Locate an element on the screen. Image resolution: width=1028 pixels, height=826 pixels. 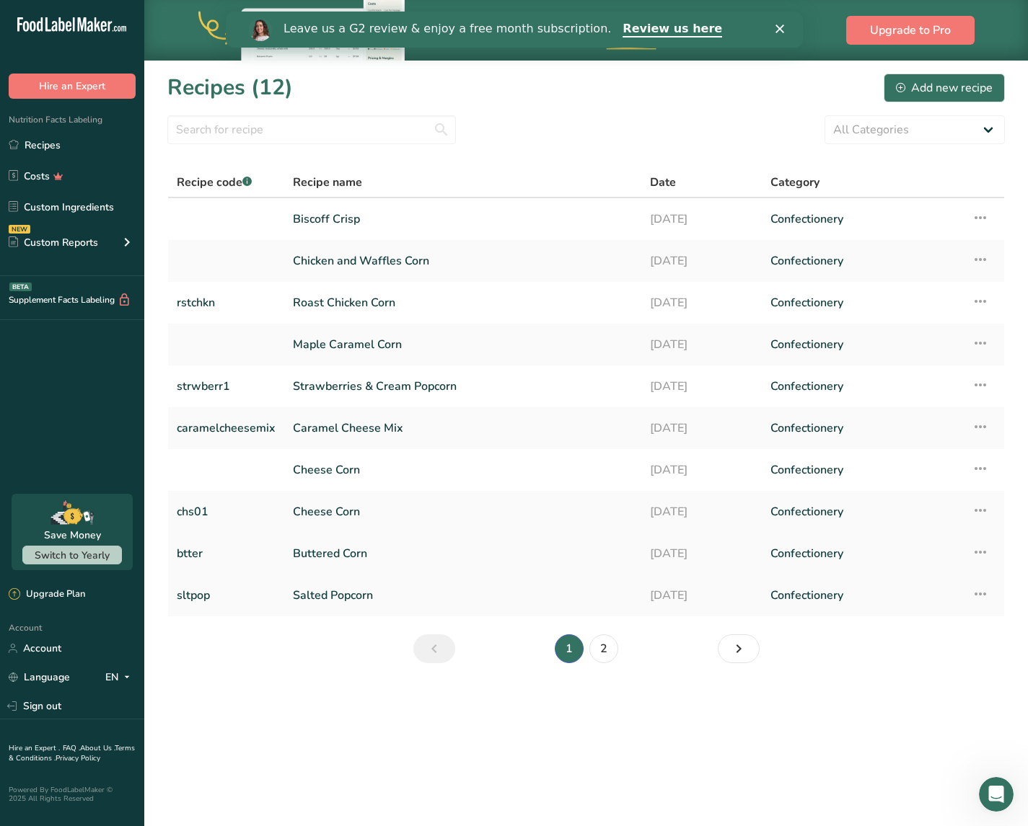
a: sltpop is located at coordinates (226, 596).